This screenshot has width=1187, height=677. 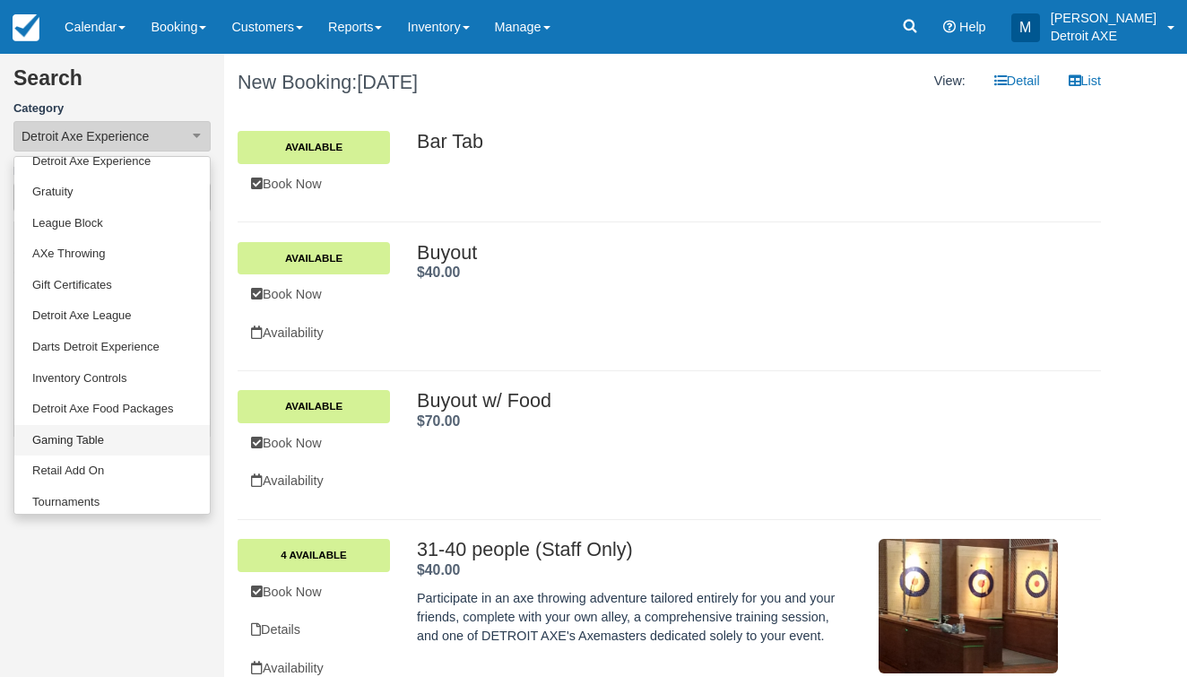 What do you see at coordinates (1103, 36) in the screenshot?
I see `p: Detroit AXE` at bounding box center [1103, 36].